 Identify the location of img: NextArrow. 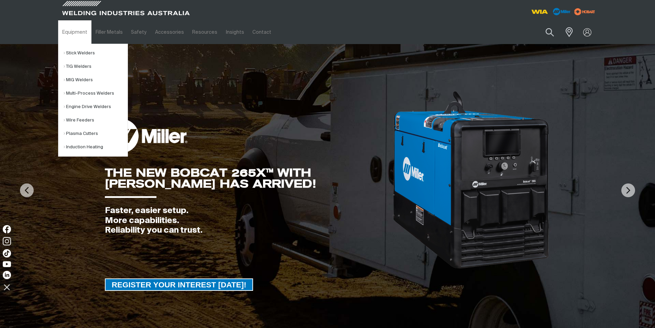
(629, 190).